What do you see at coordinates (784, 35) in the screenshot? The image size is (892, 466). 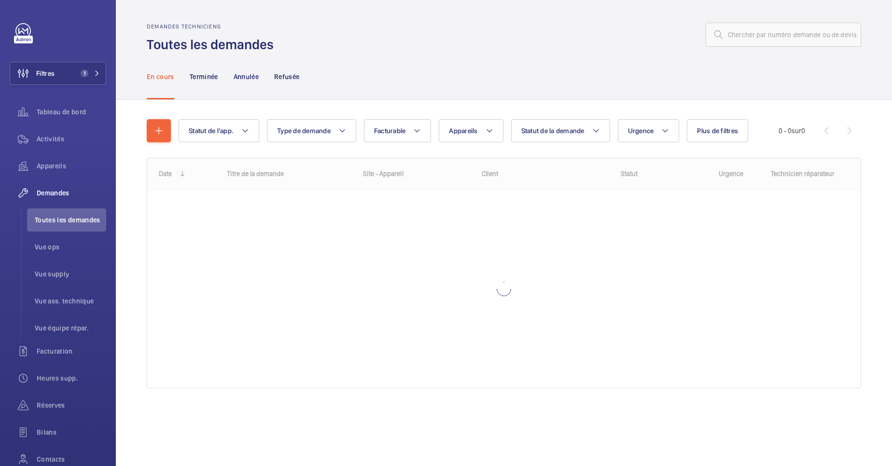 I see `input: Chercher par numéro demande ou de devis` at bounding box center [784, 35].